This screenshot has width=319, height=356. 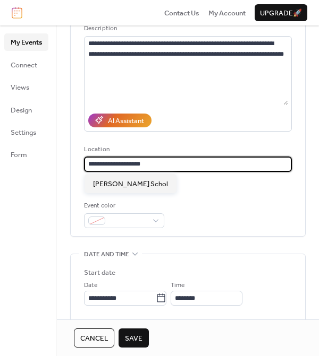 What do you see at coordinates (182, 13) in the screenshot?
I see `span: Contact Us` at bounding box center [182, 13].